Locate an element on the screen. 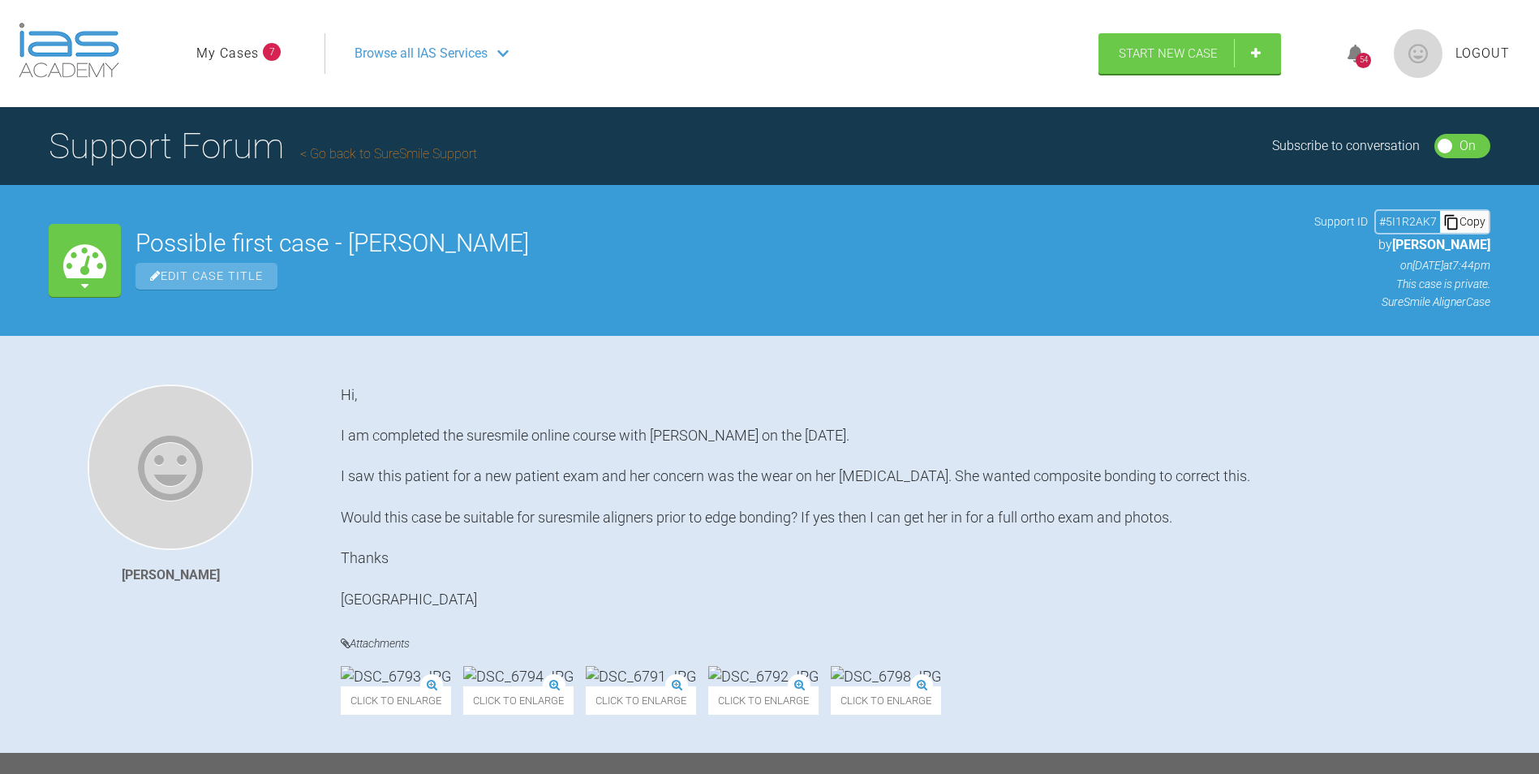 This screenshot has height=774, width=1539. img: DSC_6793.JPG is located at coordinates (396, 676).